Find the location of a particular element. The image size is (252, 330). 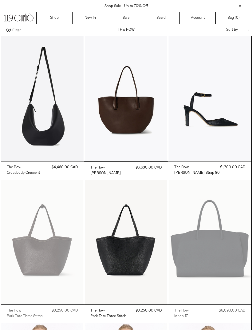

a: Search is located at coordinates (162, 18).